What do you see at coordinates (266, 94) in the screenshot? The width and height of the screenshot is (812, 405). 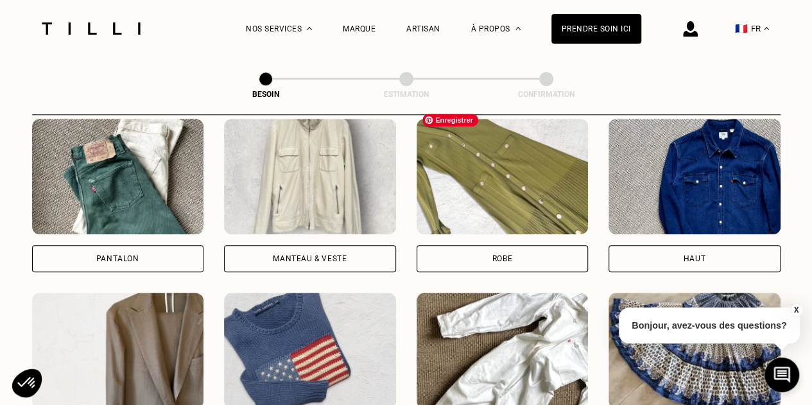 I see `div: Besoin` at bounding box center [266, 94].